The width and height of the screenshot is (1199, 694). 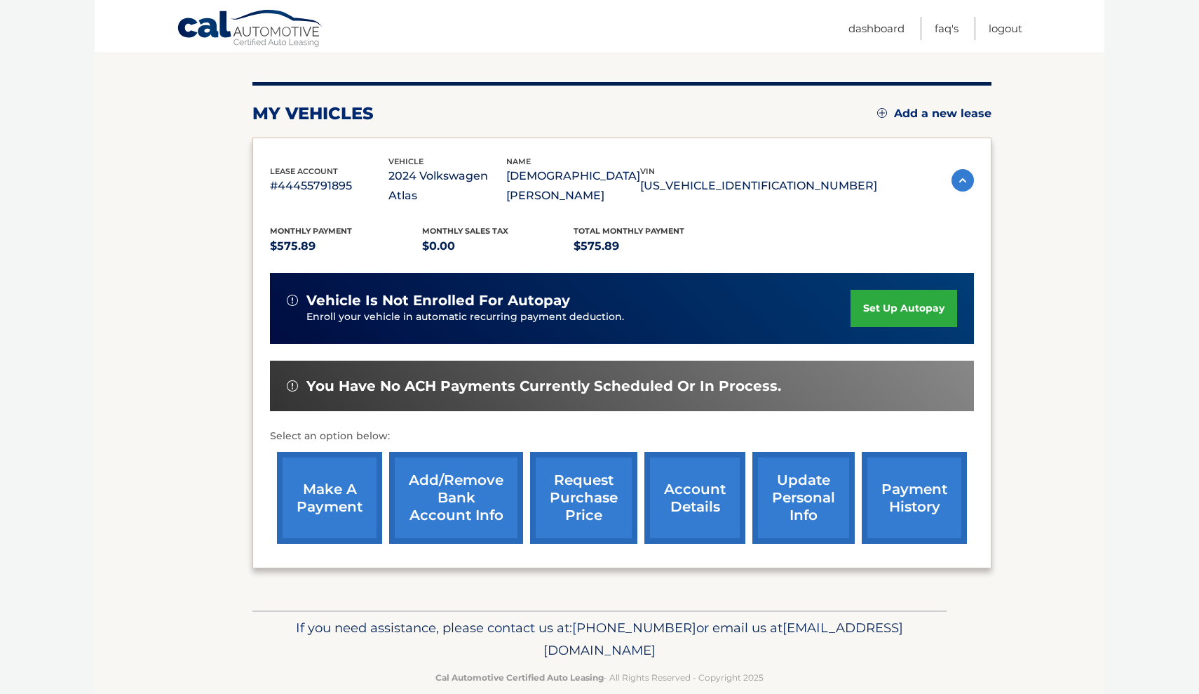 I want to click on a: make a payment, so click(x=330, y=497).